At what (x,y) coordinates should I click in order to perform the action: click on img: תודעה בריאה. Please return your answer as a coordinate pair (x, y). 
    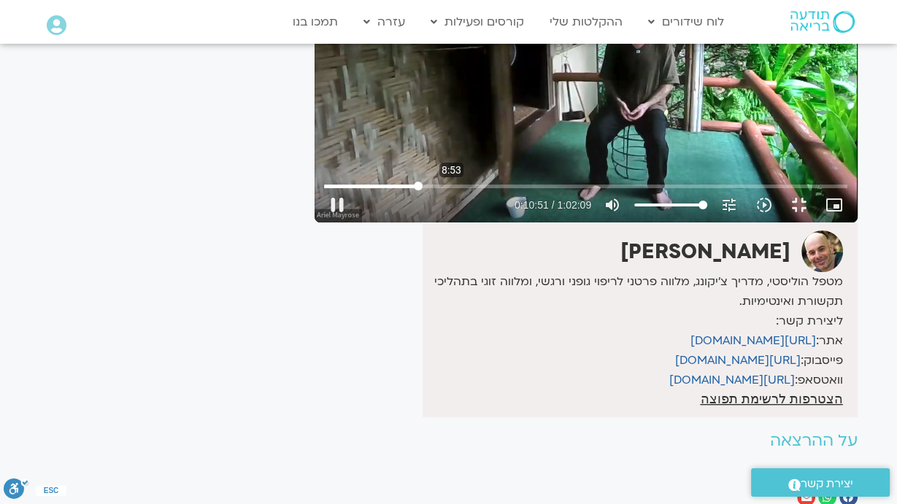
    Looking at the image, I should click on (822, 22).